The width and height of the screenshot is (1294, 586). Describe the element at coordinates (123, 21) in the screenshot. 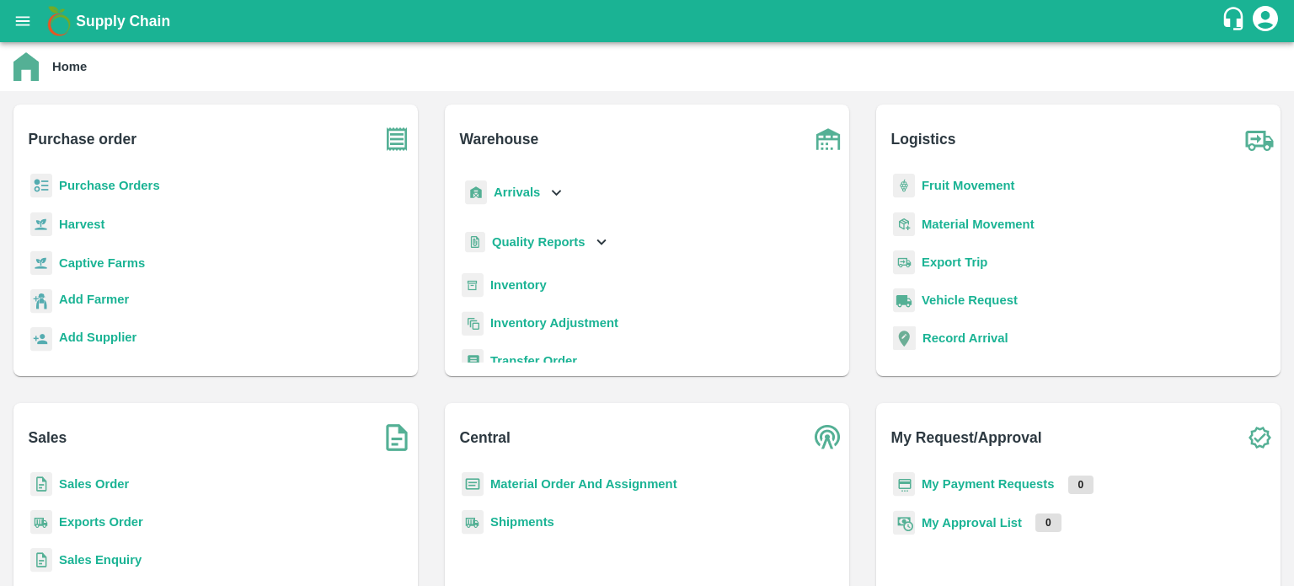

I see `b: Supply Chain` at that location.